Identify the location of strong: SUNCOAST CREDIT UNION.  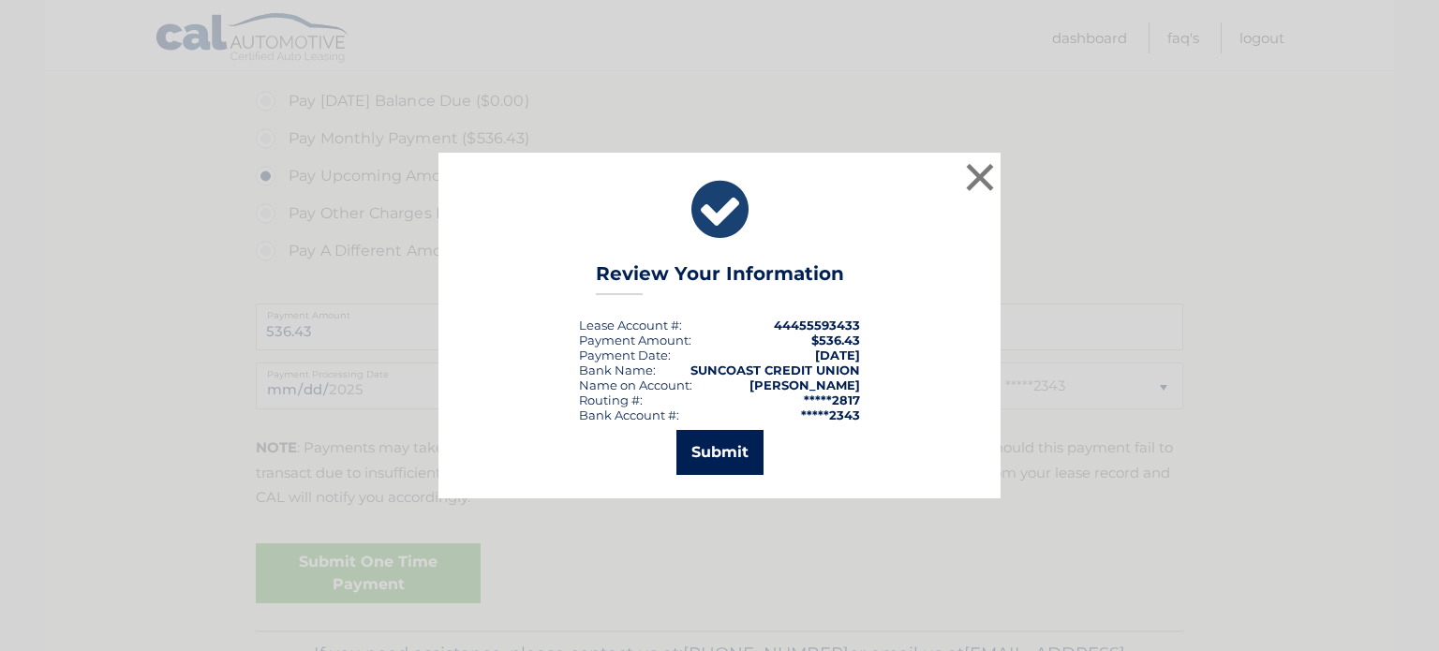
(775, 370).